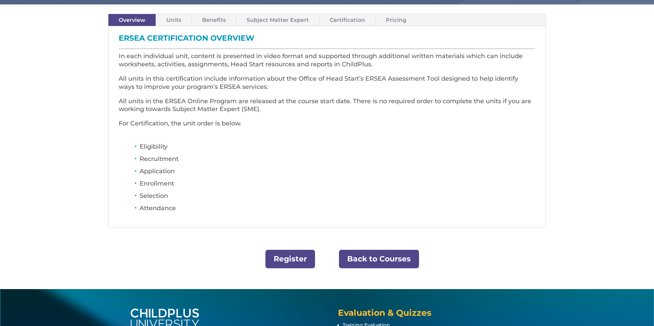 The image size is (654, 326). What do you see at coordinates (174, 20) in the screenshot?
I see `a: Units` at bounding box center [174, 20].